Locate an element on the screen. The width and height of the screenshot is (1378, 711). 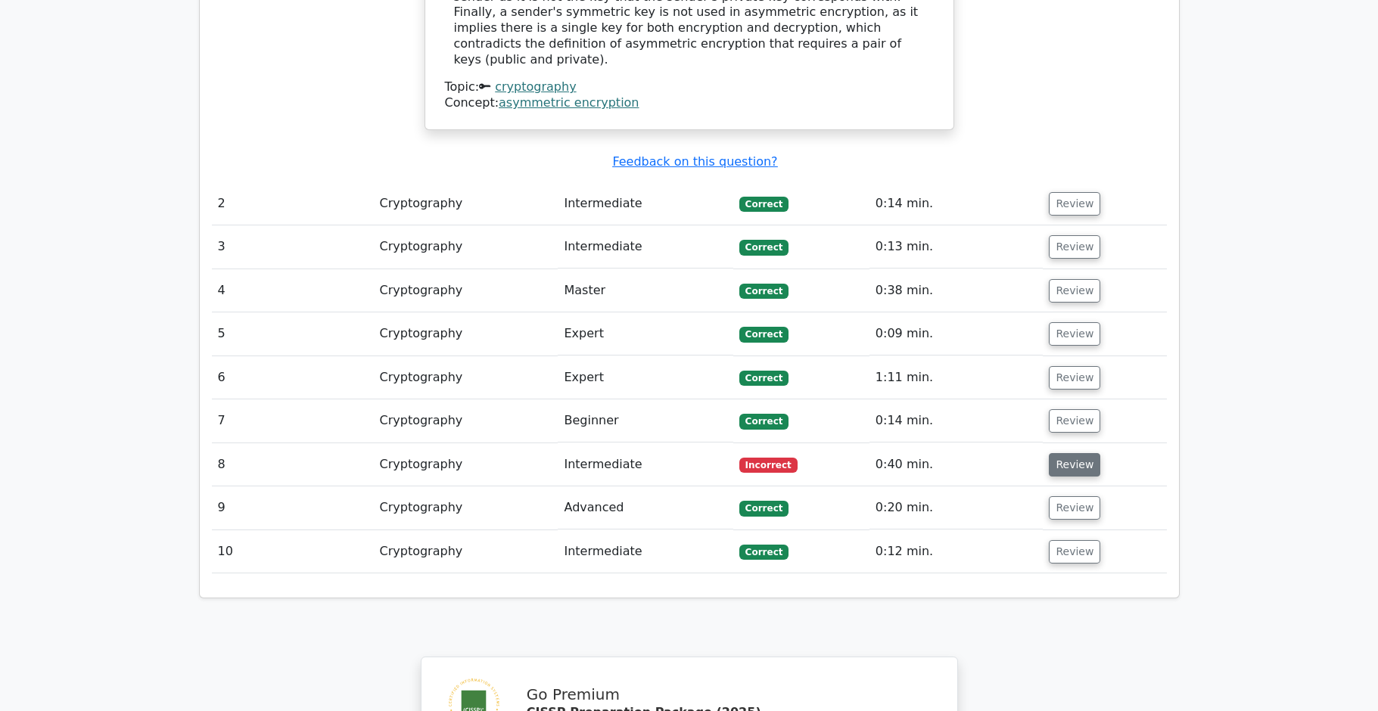
td: 6 is located at coordinates (293, 378).